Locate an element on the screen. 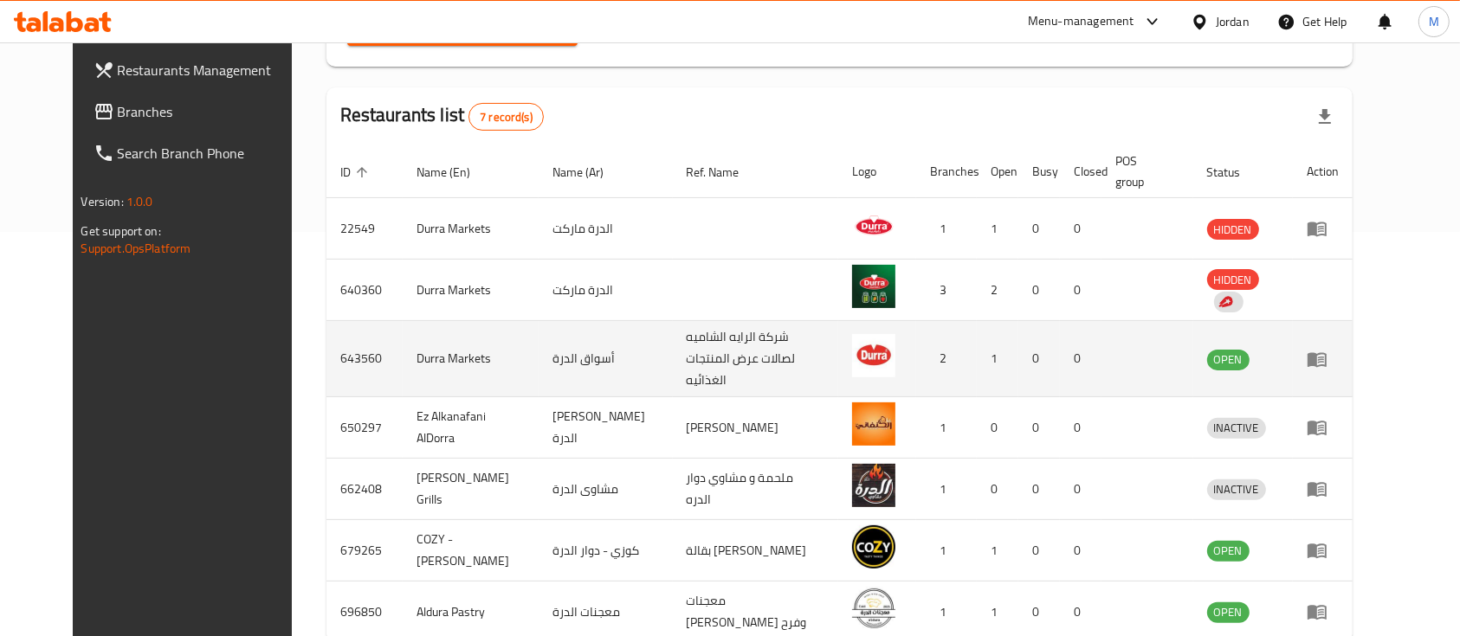 The image size is (1460, 636). th: Busy is located at coordinates (1039, 171).